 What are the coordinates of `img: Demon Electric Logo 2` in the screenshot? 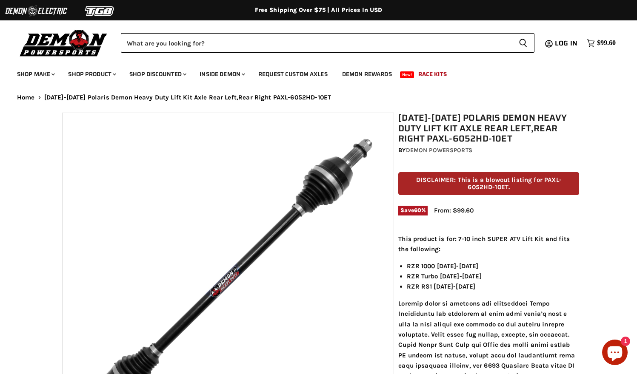 It's located at (36, 11).